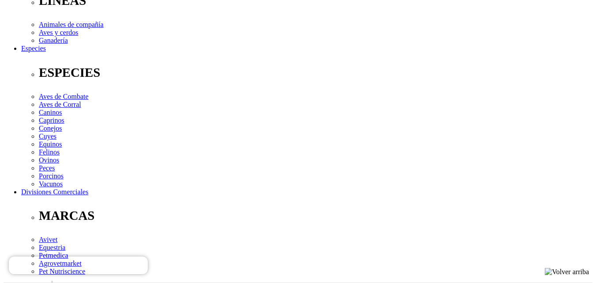  Describe the element at coordinates (34, 48) in the screenshot. I see `a: Especies` at that location.